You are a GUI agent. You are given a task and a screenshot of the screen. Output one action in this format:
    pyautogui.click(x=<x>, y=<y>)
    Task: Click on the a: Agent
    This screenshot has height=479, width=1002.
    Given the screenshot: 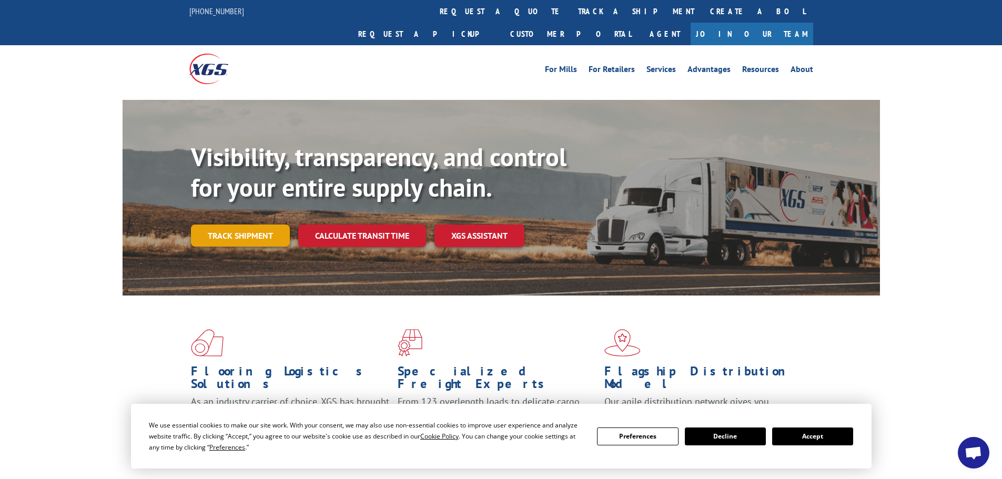 What is the action you would take?
    pyautogui.click(x=665, y=34)
    